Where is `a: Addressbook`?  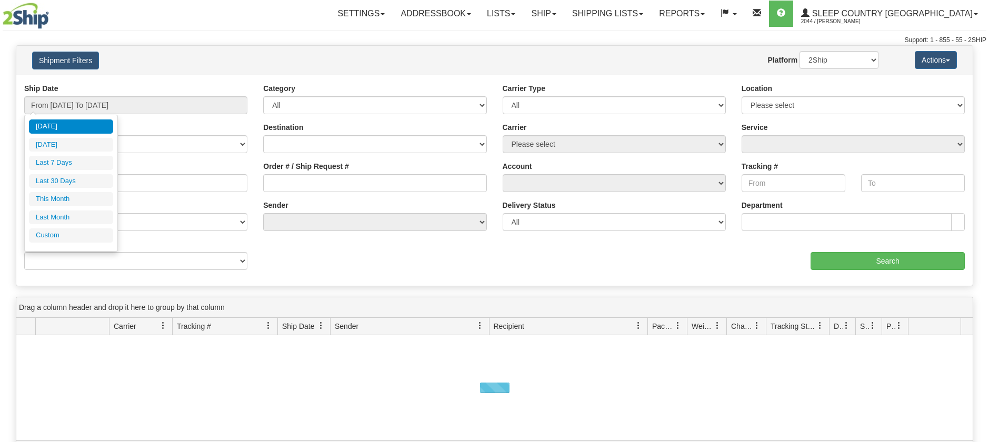 a: Addressbook is located at coordinates (436, 14).